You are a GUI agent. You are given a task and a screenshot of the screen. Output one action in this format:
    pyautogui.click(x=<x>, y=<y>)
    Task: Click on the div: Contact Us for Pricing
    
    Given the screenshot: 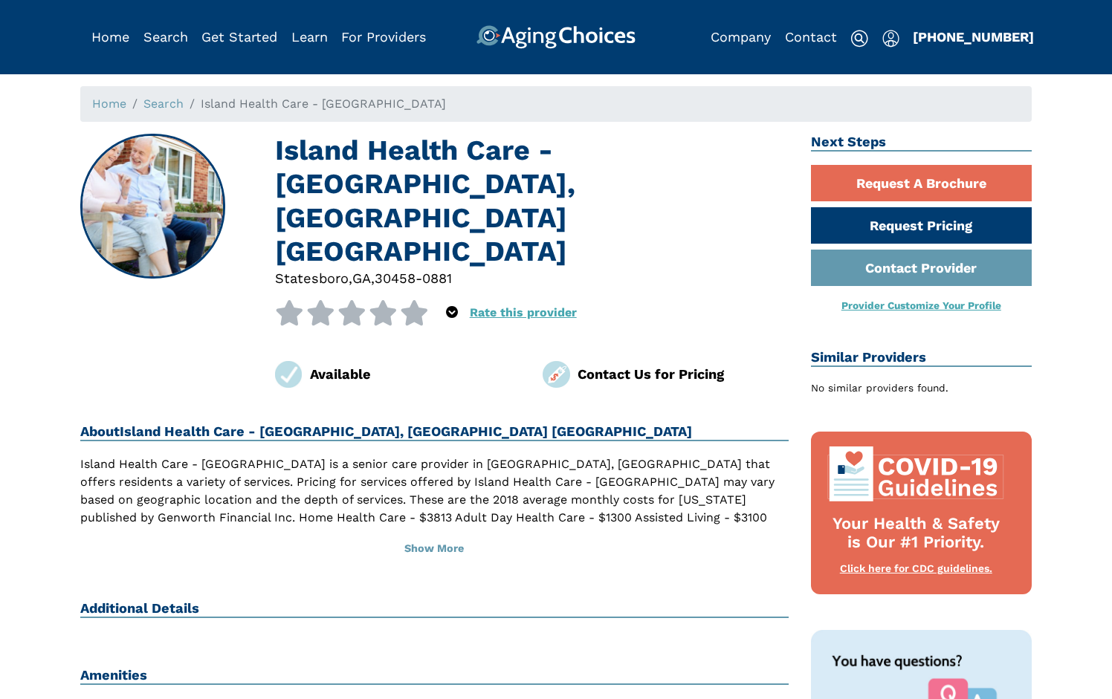 What is the action you would take?
    pyautogui.click(x=683, y=374)
    